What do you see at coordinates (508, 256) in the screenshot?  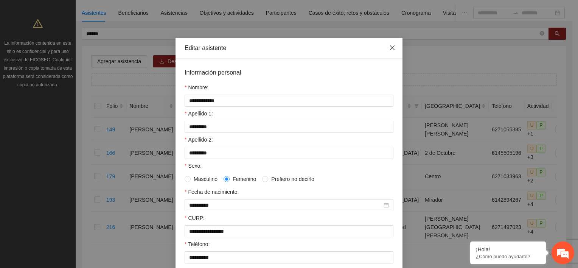 I see `p: ¿Cómo puedo ayudarte?` at bounding box center [508, 256].